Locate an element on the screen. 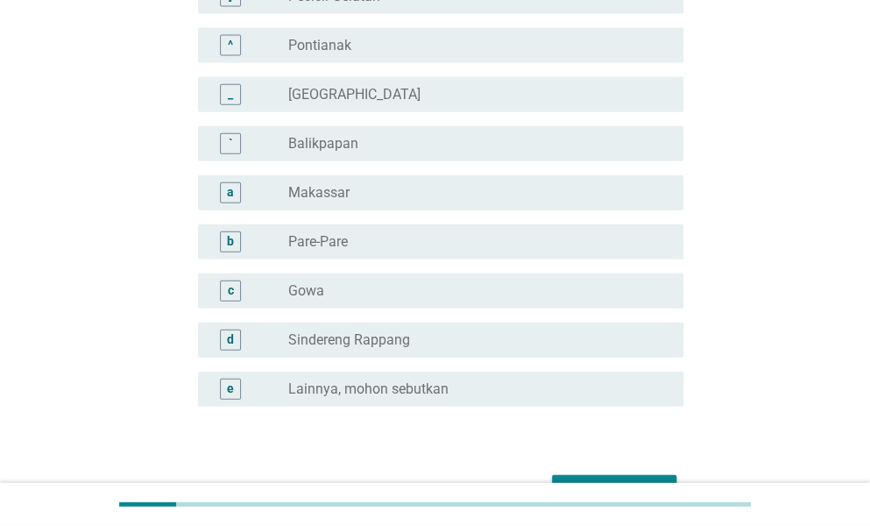 The image size is (870, 526). label: Balikpapan is located at coordinates (323, 144).